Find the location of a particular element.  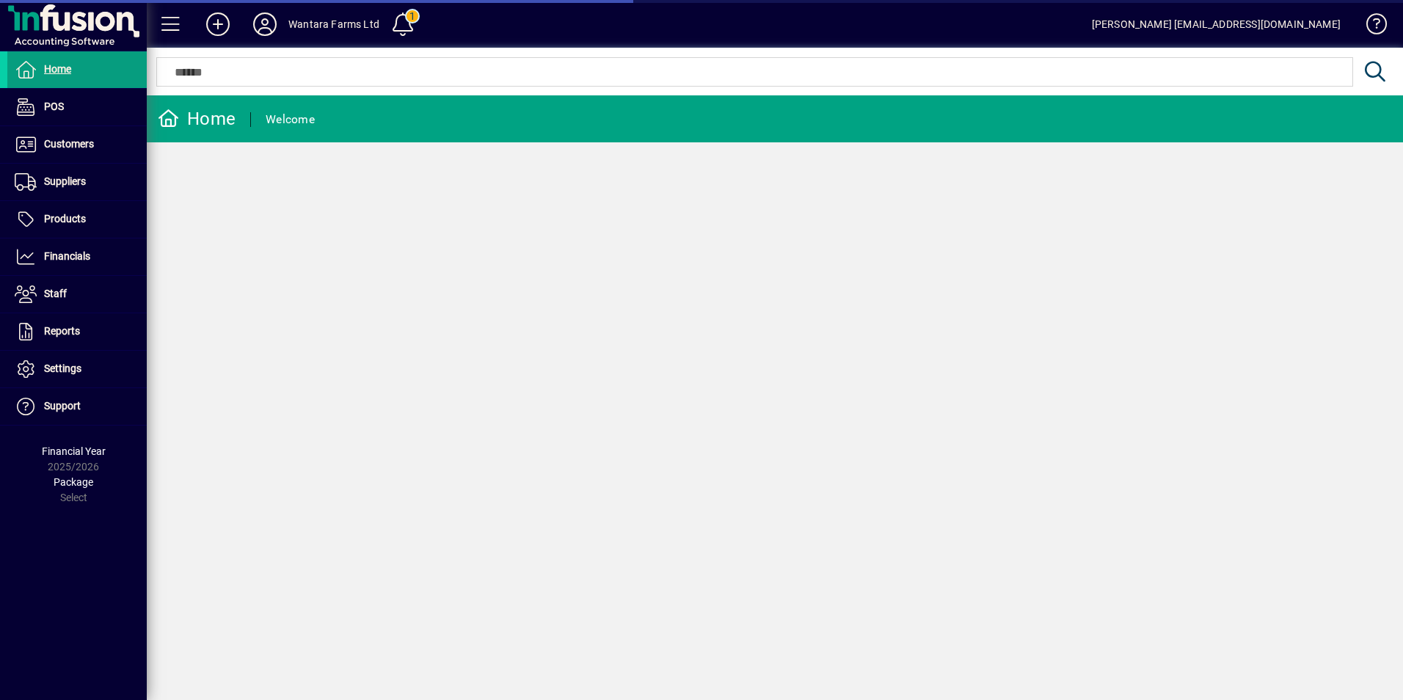

span: Settings is located at coordinates (62, 368).